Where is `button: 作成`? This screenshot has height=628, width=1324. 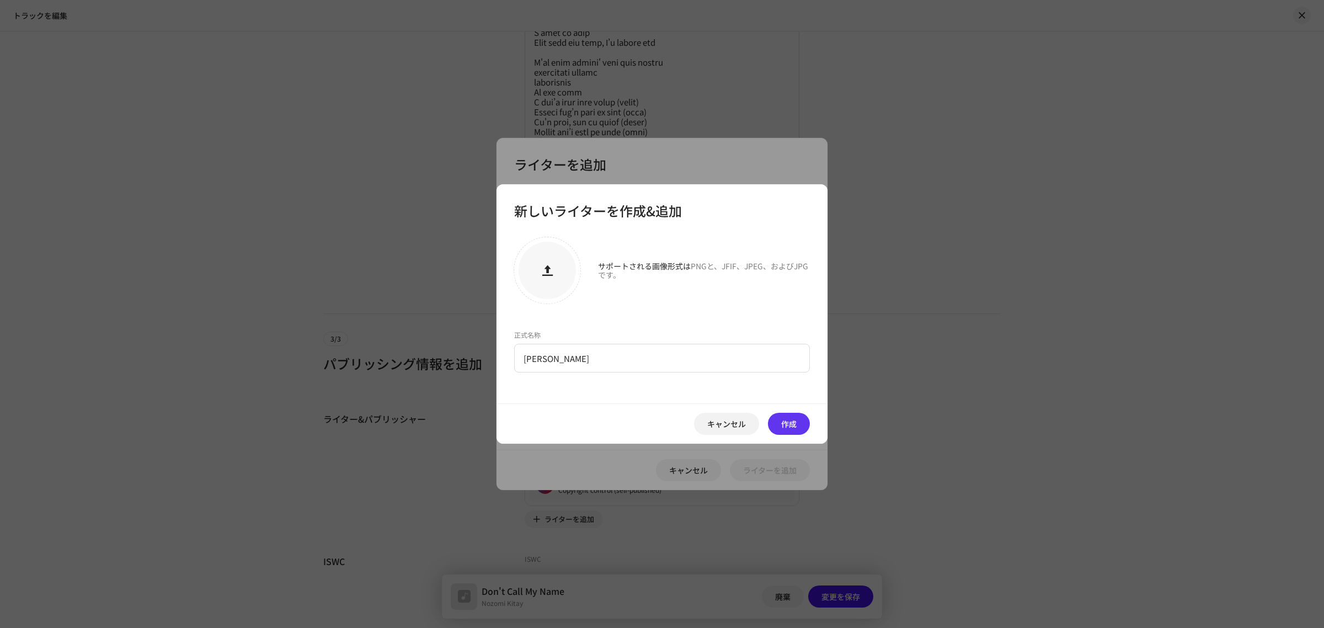
button: 作成 is located at coordinates (789, 424).